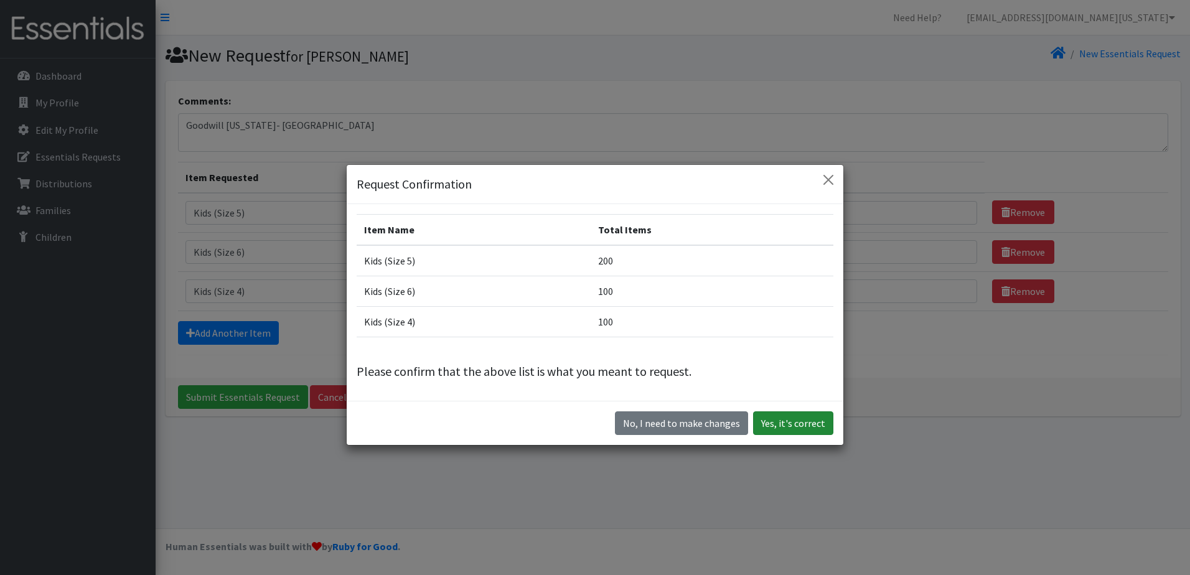  I want to click on p: Please confirm that the above list is what you meant to request., so click(595, 372).